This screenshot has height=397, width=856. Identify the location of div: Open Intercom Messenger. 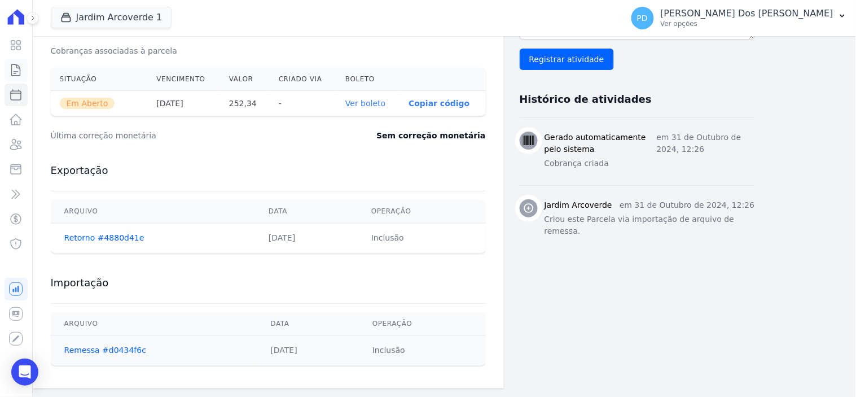
(25, 372).